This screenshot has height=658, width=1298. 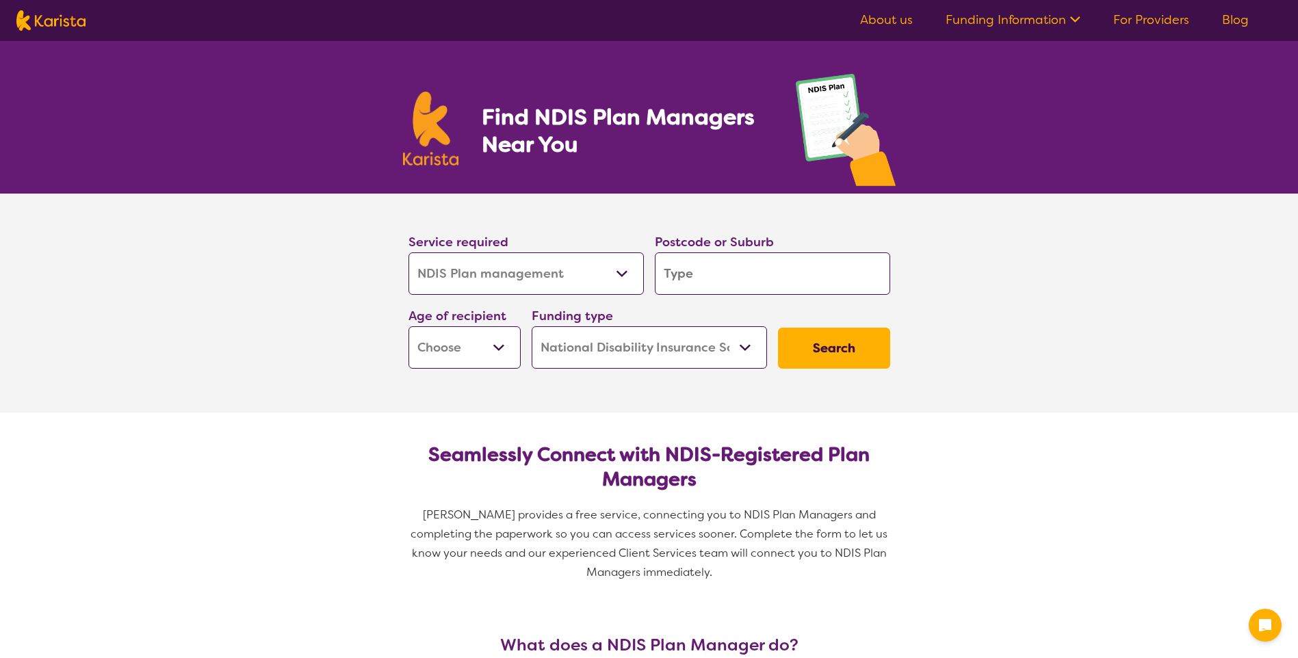 I want to click on a: Blog, so click(x=1235, y=20).